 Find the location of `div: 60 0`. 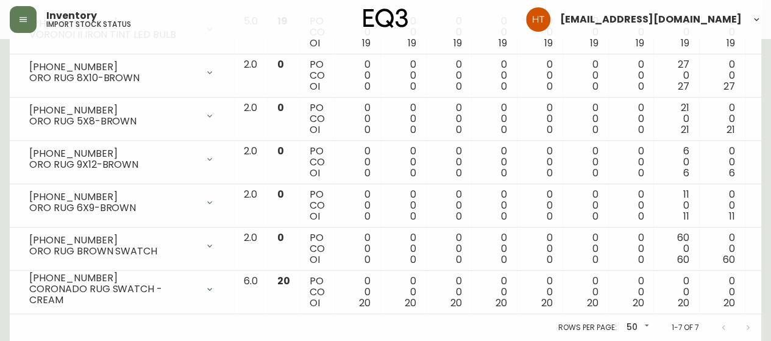

div: 60 0 is located at coordinates (676, 249).